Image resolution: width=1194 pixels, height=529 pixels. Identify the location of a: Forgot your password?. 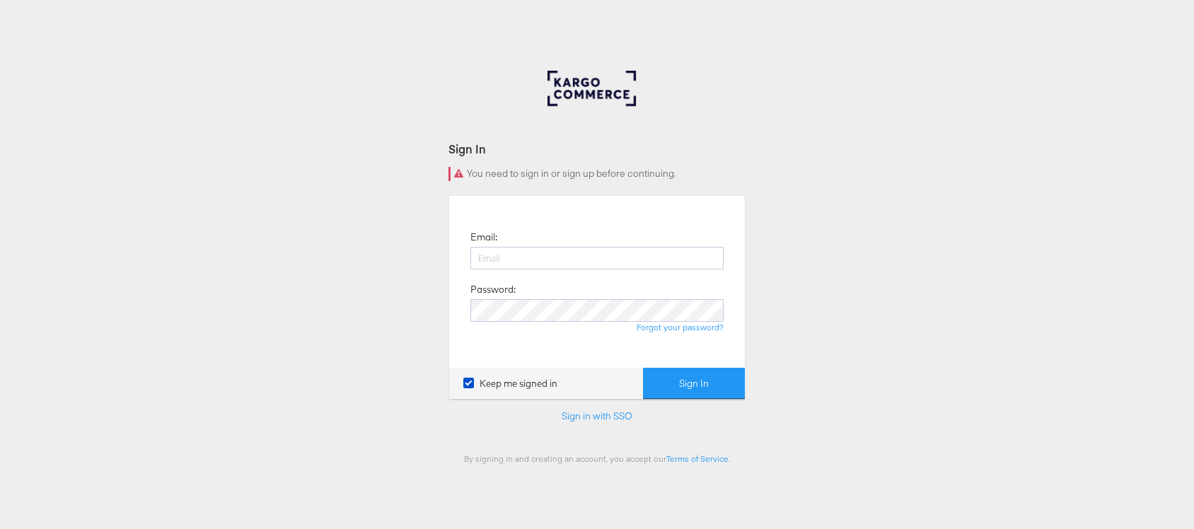
(680, 327).